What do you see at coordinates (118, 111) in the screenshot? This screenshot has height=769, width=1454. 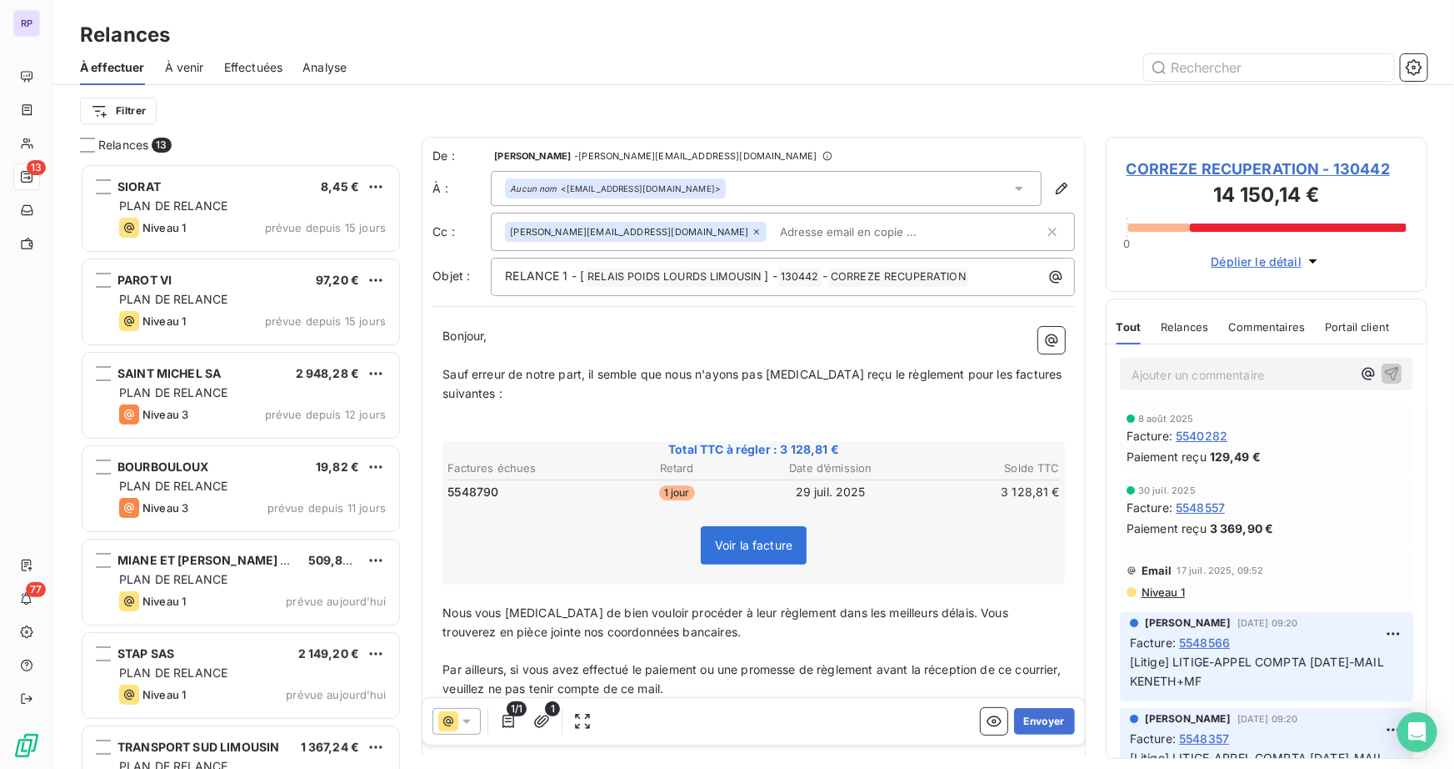 I see `button: Filtrer` at bounding box center [118, 111].